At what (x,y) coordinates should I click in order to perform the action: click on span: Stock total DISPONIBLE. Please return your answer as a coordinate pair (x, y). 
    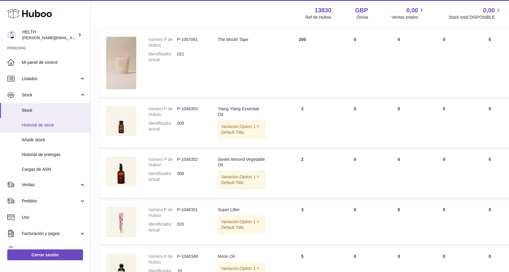
    Looking at the image, I should click on (475, 17).